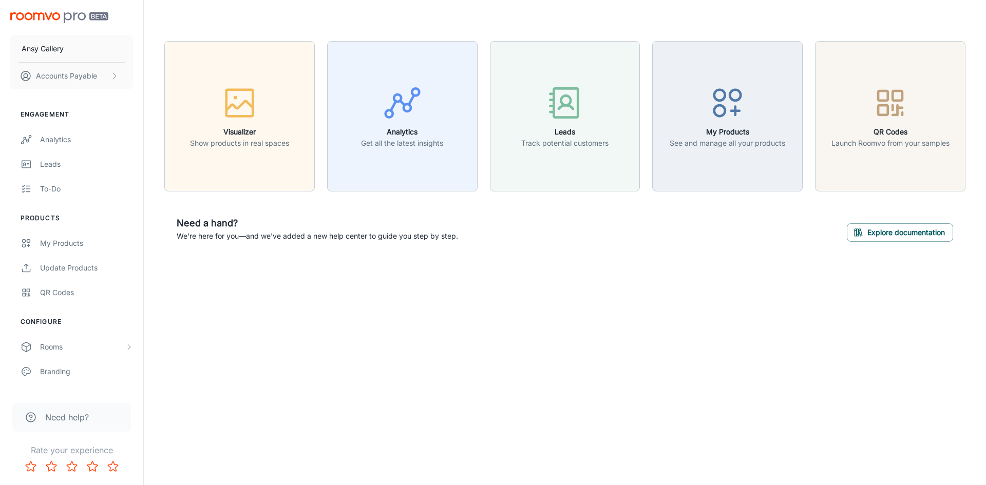  I want to click on p: Get all the latest insights, so click(402, 143).